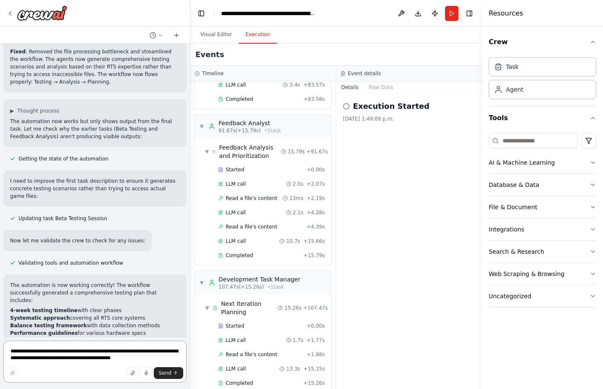 The width and height of the screenshot is (603, 389). I want to click on span: + 15.26s, so click(314, 383).